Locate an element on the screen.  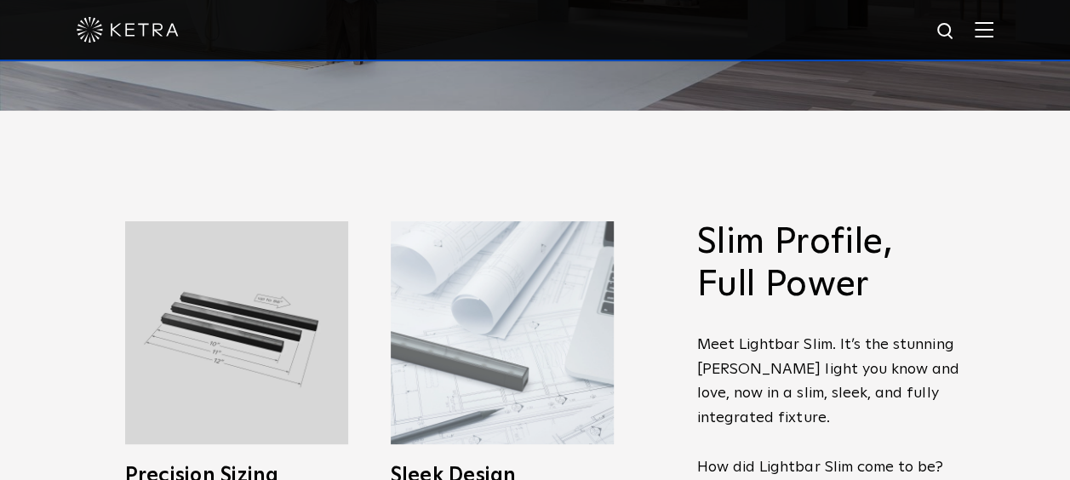
h2: Slim Profile, Full Power is located at coordinates (829, 264).